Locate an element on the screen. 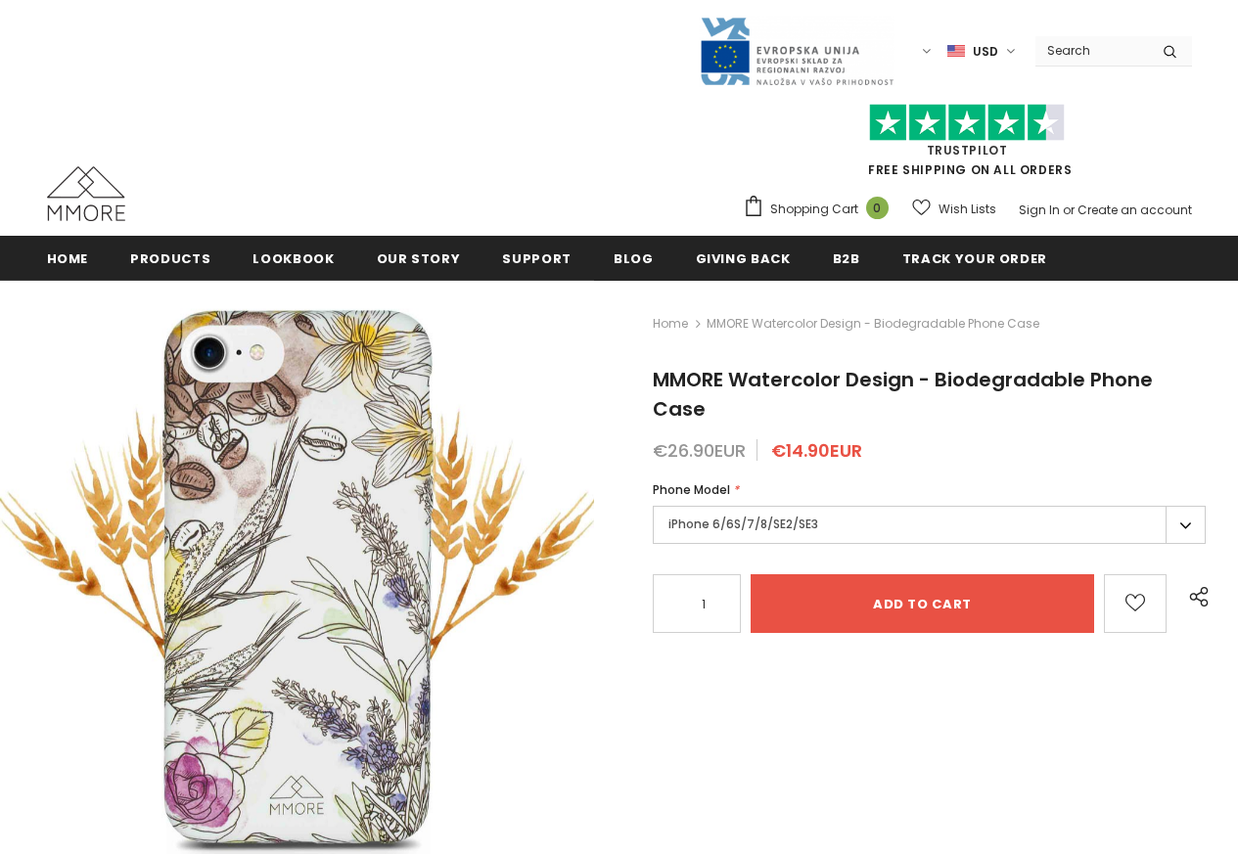  img: Trust Pilot Stars is located at coordinates (967, 122).